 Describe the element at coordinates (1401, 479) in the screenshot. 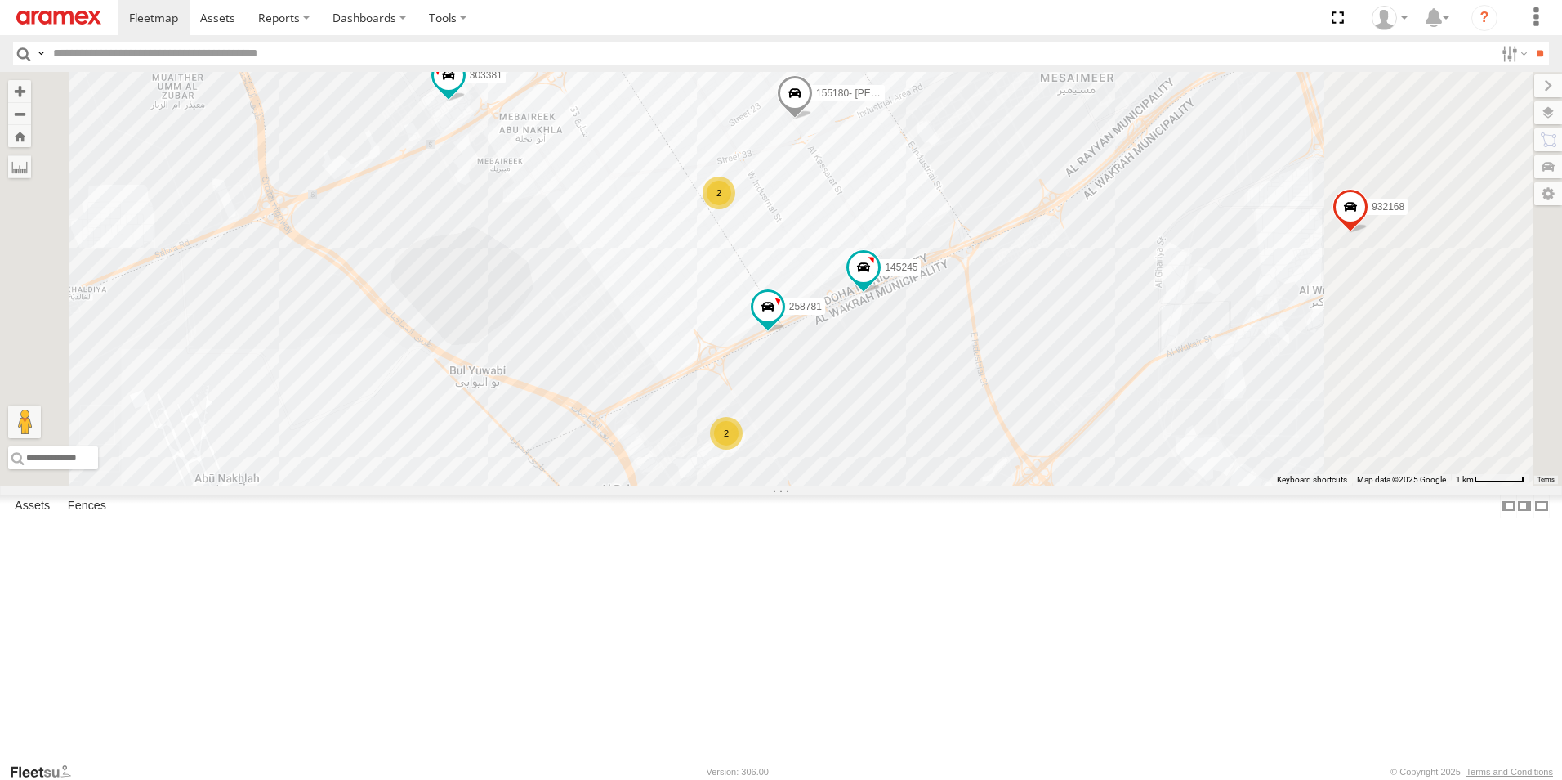

I see `span: Map data ©2025 Google` at that location.